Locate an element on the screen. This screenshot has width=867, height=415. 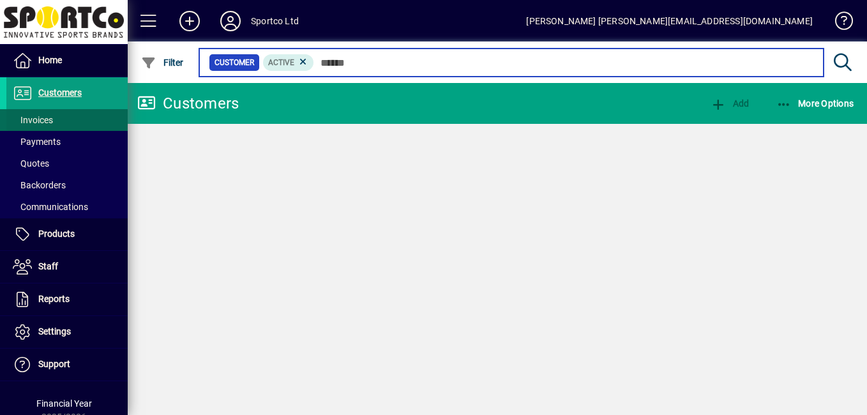
div: Customers is located at coordinates (188, 103).